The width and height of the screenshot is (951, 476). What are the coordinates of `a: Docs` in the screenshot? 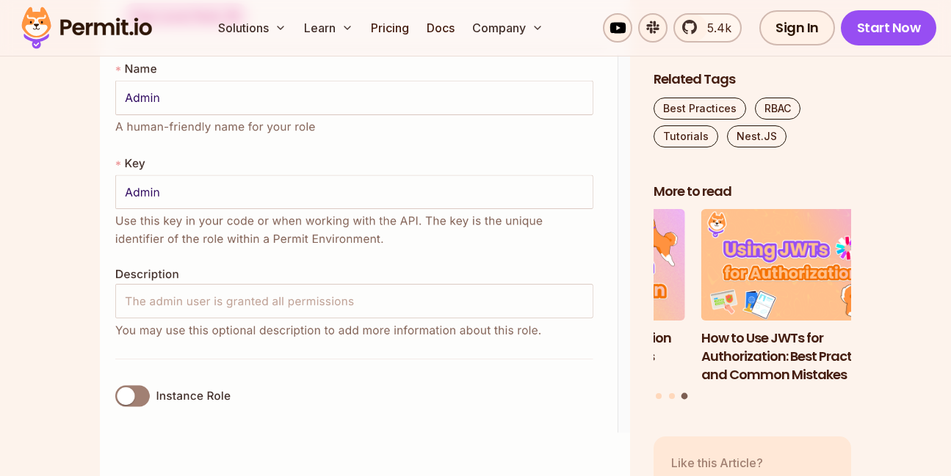 It's located at (440, 28).